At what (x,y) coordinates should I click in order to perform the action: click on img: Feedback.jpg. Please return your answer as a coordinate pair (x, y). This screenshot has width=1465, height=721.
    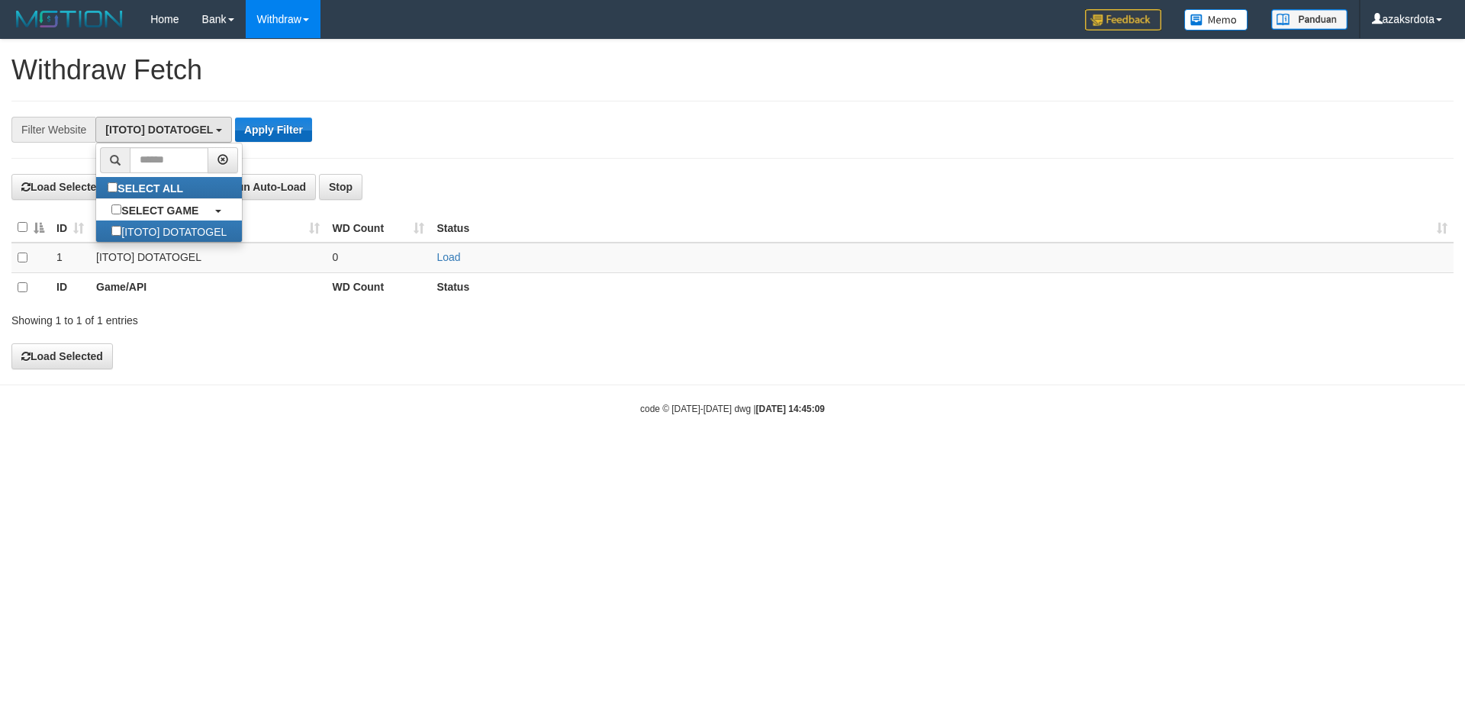
    Looking at the image, I should click on (1123, 20).